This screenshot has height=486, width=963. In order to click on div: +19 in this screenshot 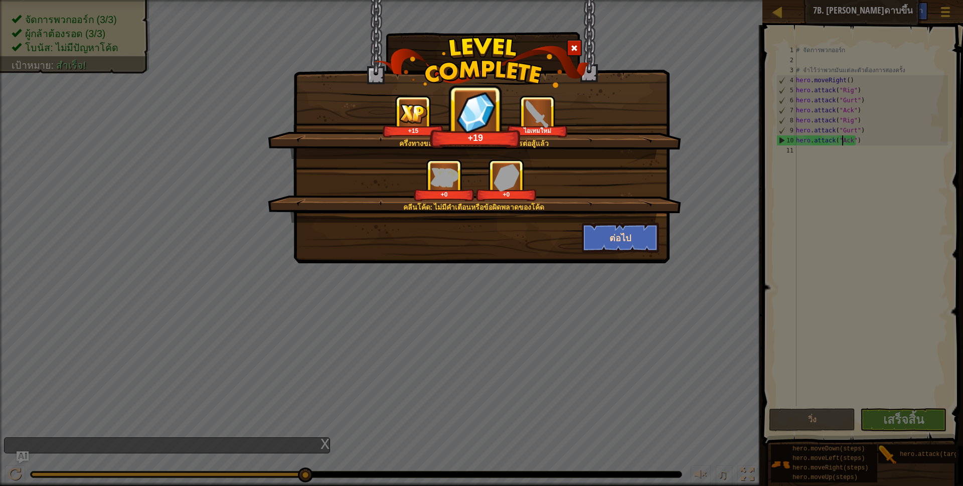, I will do `click(475, 137)`.